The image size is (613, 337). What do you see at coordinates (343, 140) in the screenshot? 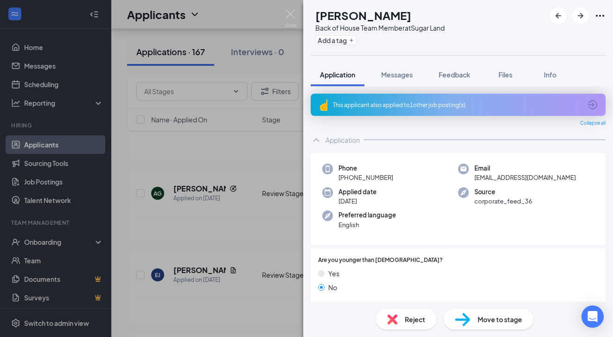
I see `div: Application` at bounding box center [343, 140].